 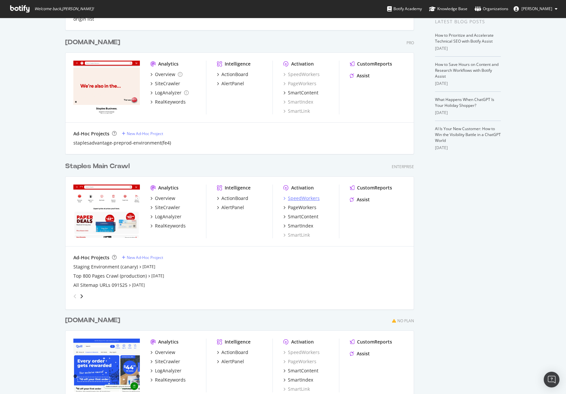 What do you see at coordinates (465, 102) in the screenshot?
I see `a: What Happens When ChatGPT Is Your Holiday Shopper?` at bounding box center [465, 102].